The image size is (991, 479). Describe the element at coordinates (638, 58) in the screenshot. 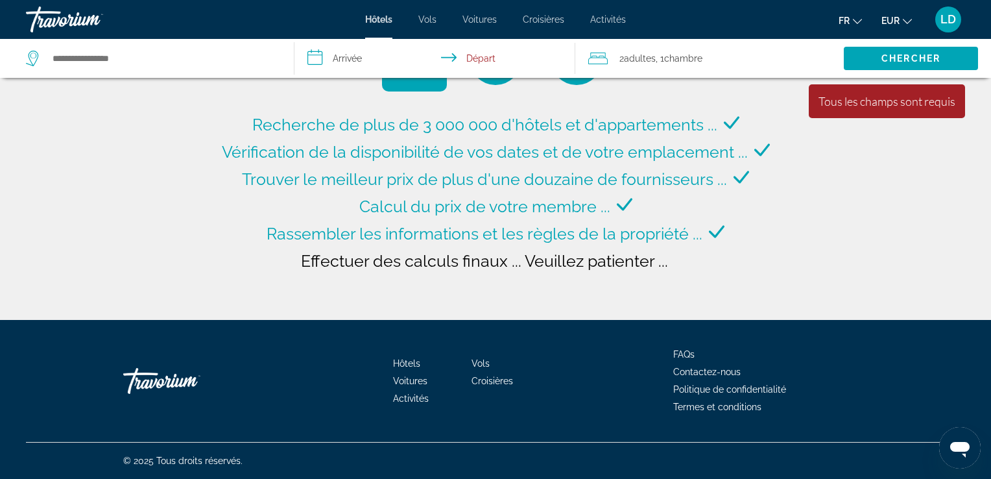

I see `span: 2` at that location.